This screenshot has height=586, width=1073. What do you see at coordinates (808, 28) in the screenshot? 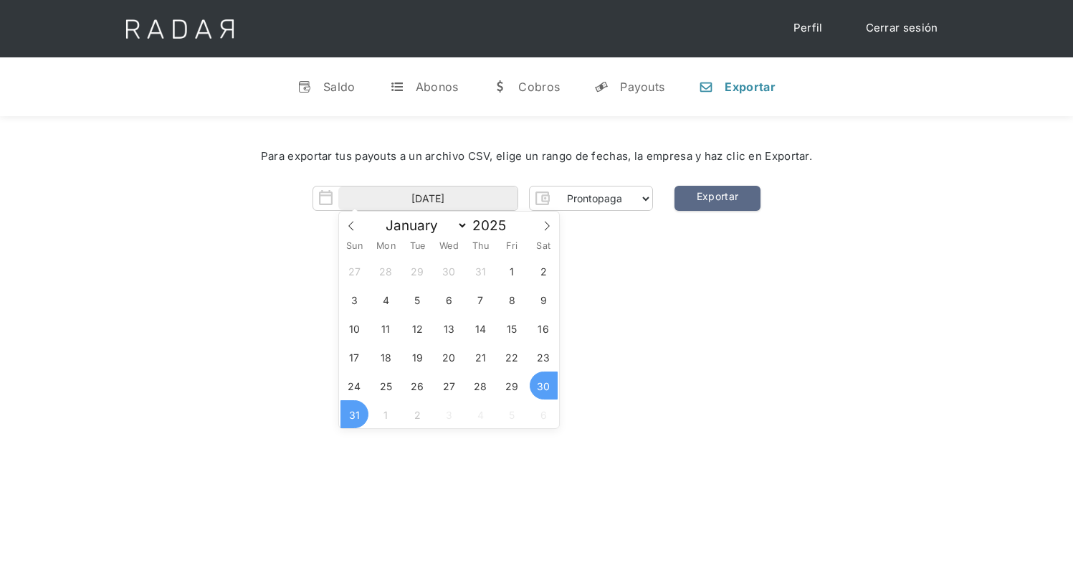
I see `a: Perfil` at bounding box center [808, 28].